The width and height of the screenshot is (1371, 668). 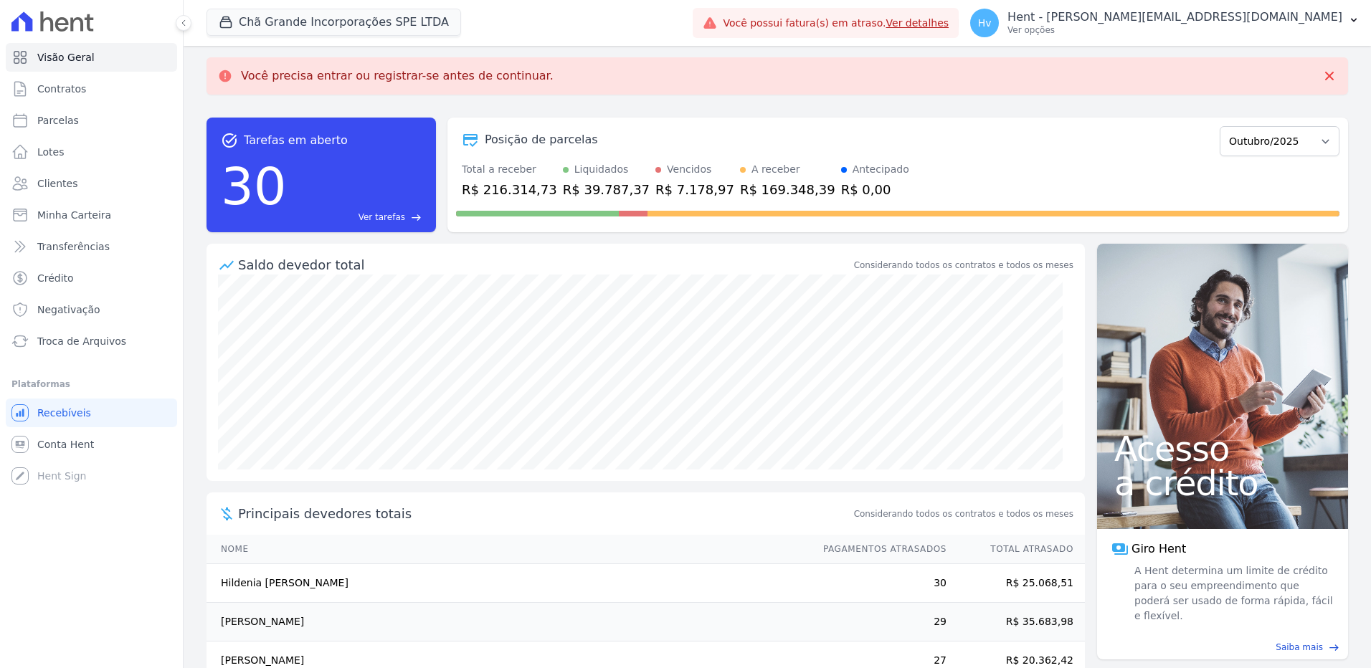 I want to click on p: Você precisa entrar ou registrar-se antes de continuar., so click(x=397, y=76).